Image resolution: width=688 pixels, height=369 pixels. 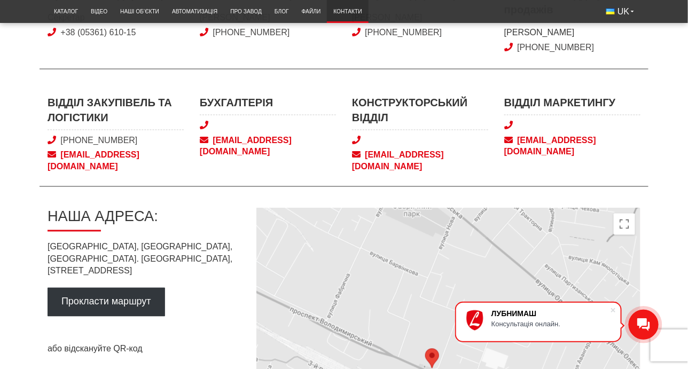 What do you see at coordinates (420, 112) in the screenshot?
I see `span: Конструкторський відділ` at bounding box center [420, 112].